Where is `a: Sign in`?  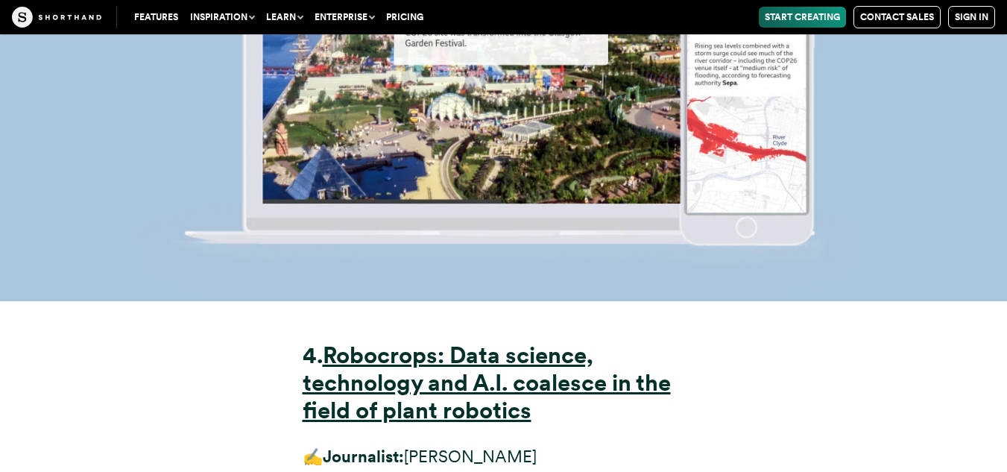
a: Sign in is located at coordinates (972, 17).